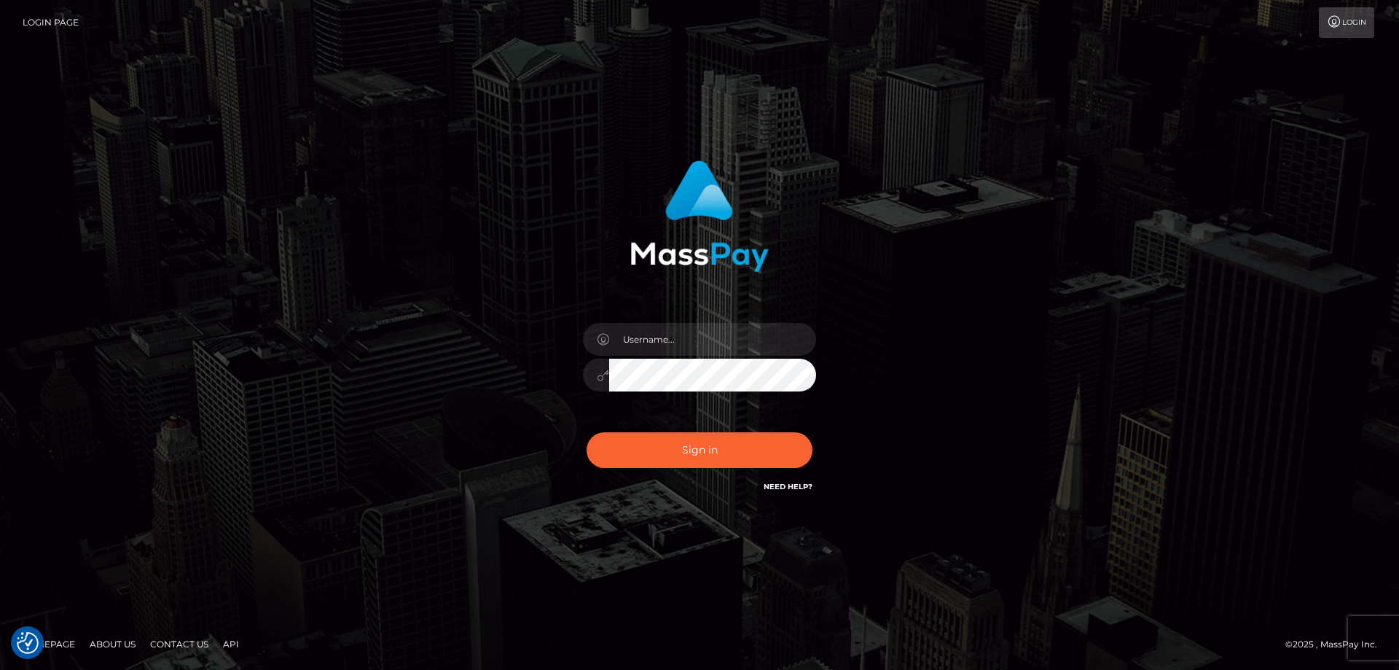 The width and height of the screenshot is (1399, 670). I want to click on a: Need Help?, so click(788, 486).